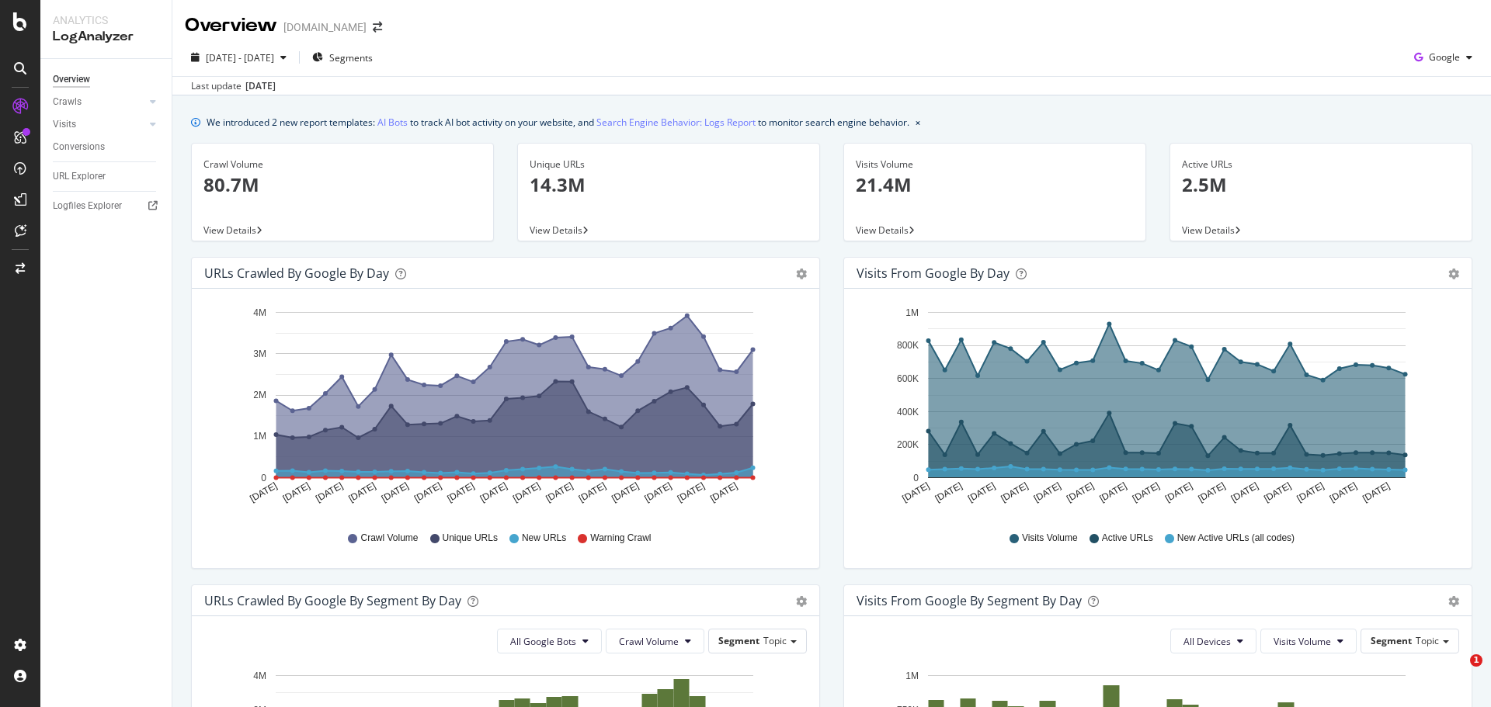 The height and width of the screenshot is (707, 1491). Describe the element at coordinates (832, 122) in the screenshot. I see `div: info banner` at that location.